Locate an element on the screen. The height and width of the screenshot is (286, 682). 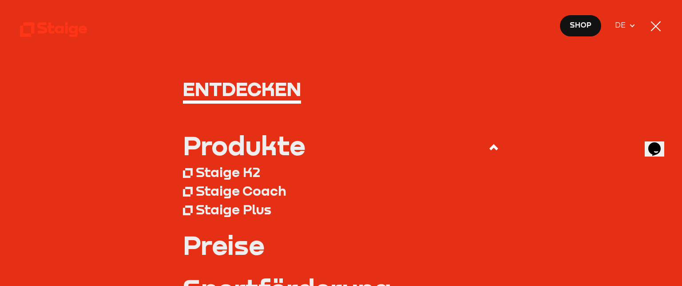
a: Staige K2 is located at coordinates (341, 172).